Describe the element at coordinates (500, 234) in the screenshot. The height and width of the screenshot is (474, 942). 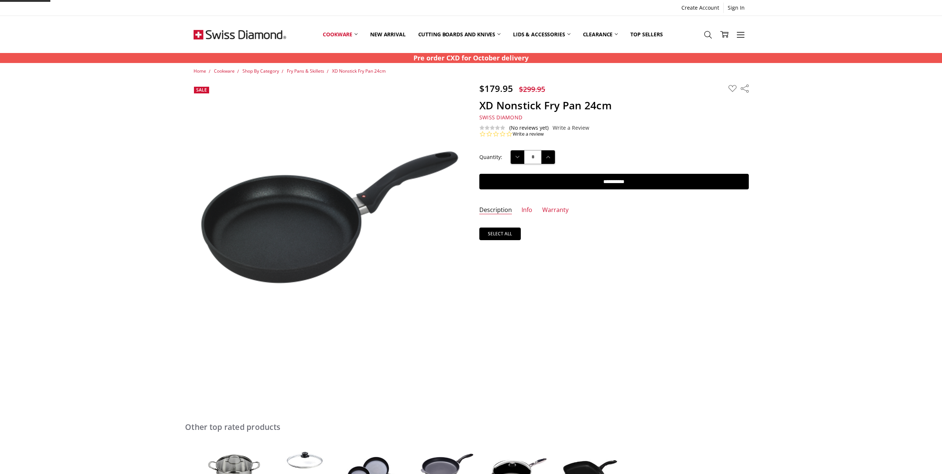
I see `a: Select all` at that location.